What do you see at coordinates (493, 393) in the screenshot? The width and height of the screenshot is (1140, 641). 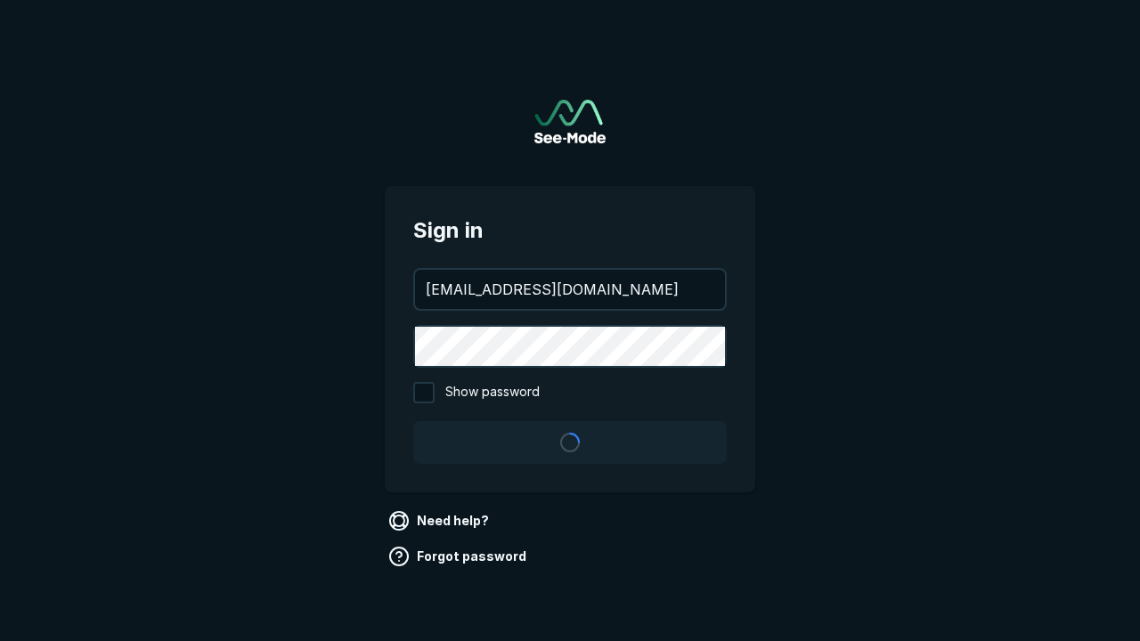 I see `span: Show password` at bounding box center [493, 393].